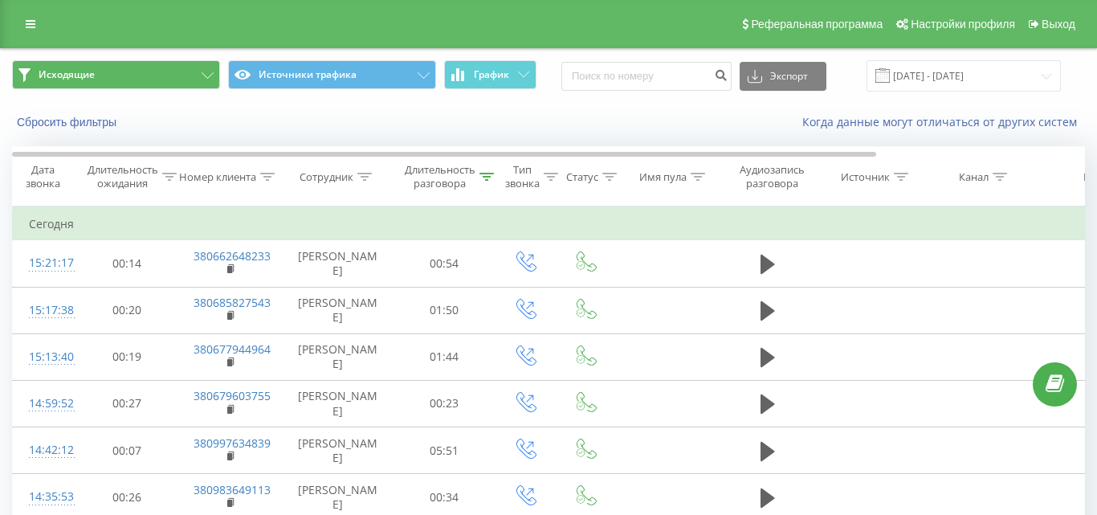 This screenshot has width=1097, height=515. I want to click on td: 00:19, so click(127, 357).